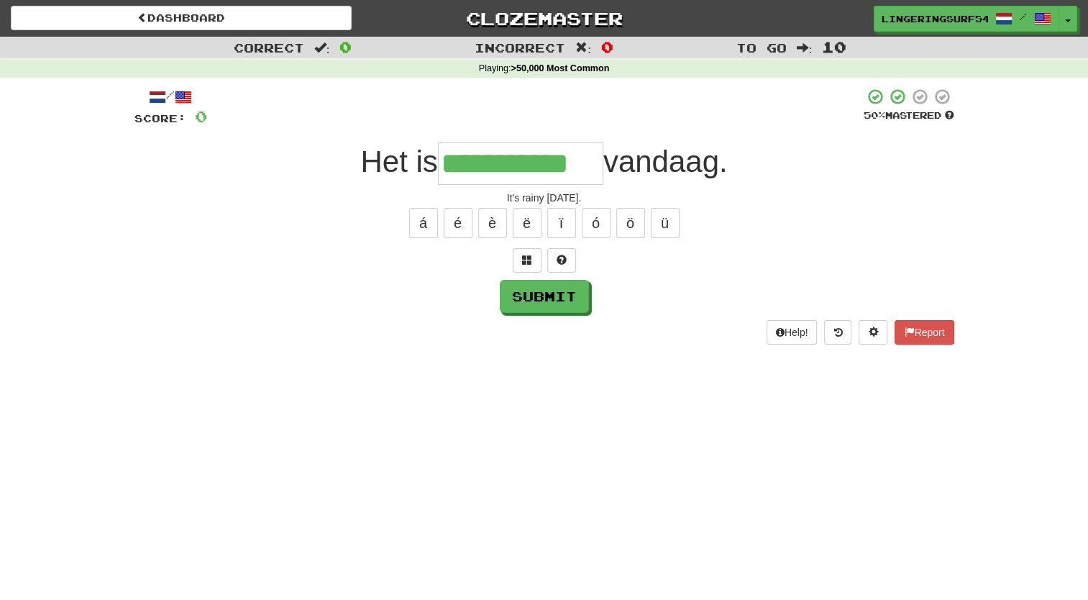 This screenshot has width=1088, height=600. What do you see at coordinates (838, 332) in the screenshot?
I see `button: Round history (alt+y)` at bounding box center [838, 332].